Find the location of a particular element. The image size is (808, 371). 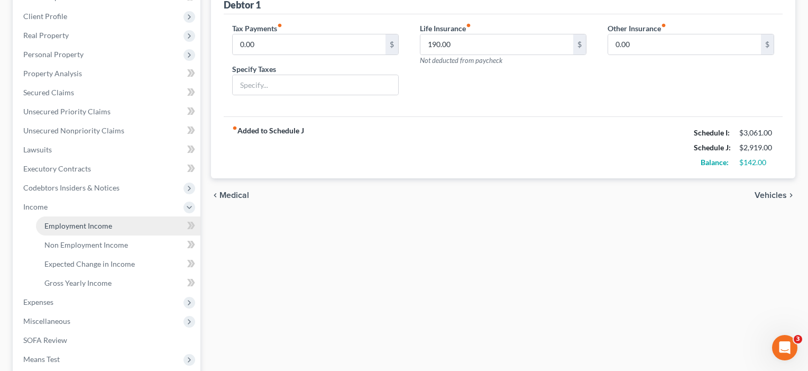

a: SOFA Review is located at coordinates (107, 340).